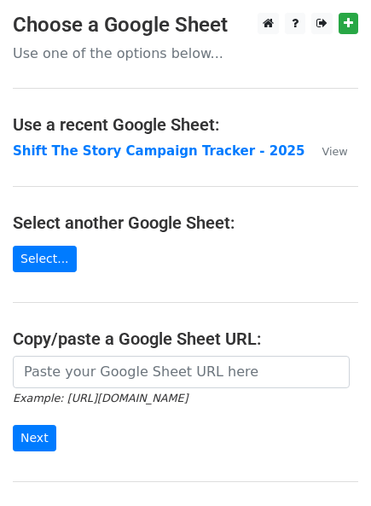 The height and width of the screenshot is (506, 371). Describe the element at coordinates (185, 223) in the screenshot. I see `h4: Select another Google Sheet:` at that location.